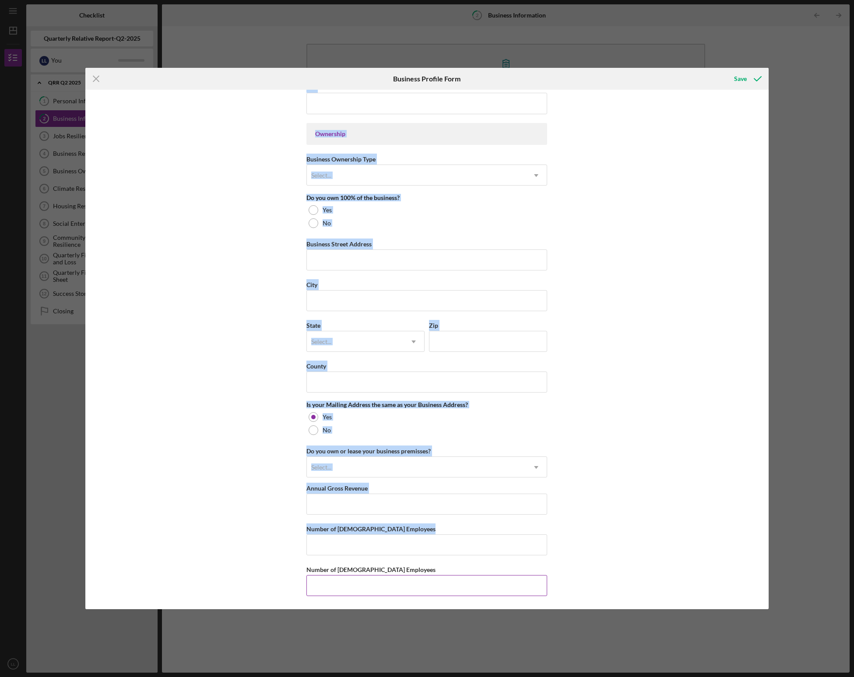 Image resolution: width=854 pixels, height=677 pixels. Describe the element at coordinates (339, 244) in the screenshot. I see `label: Business Street Address` at that location.